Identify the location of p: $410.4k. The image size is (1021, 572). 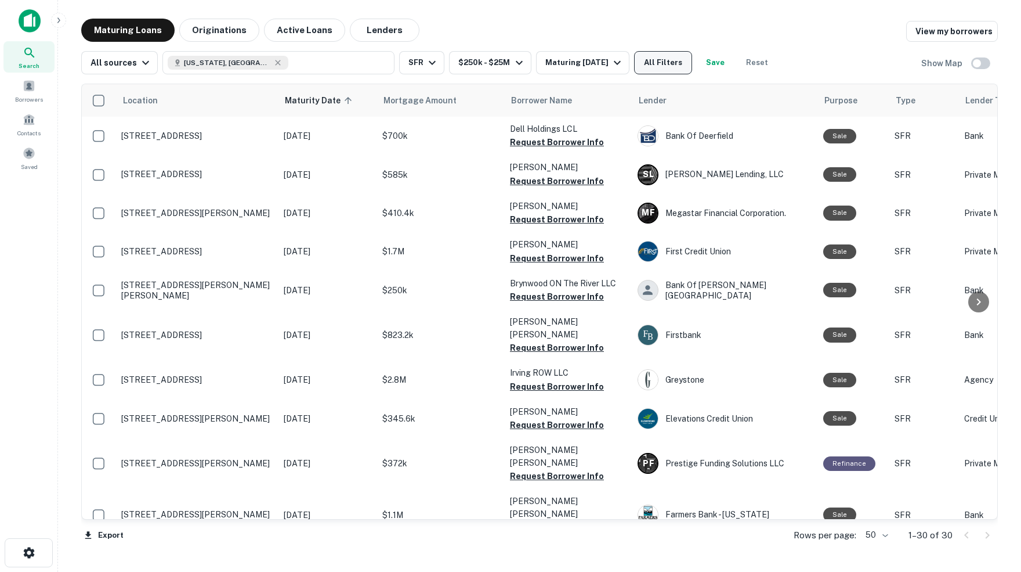
(440, 213).